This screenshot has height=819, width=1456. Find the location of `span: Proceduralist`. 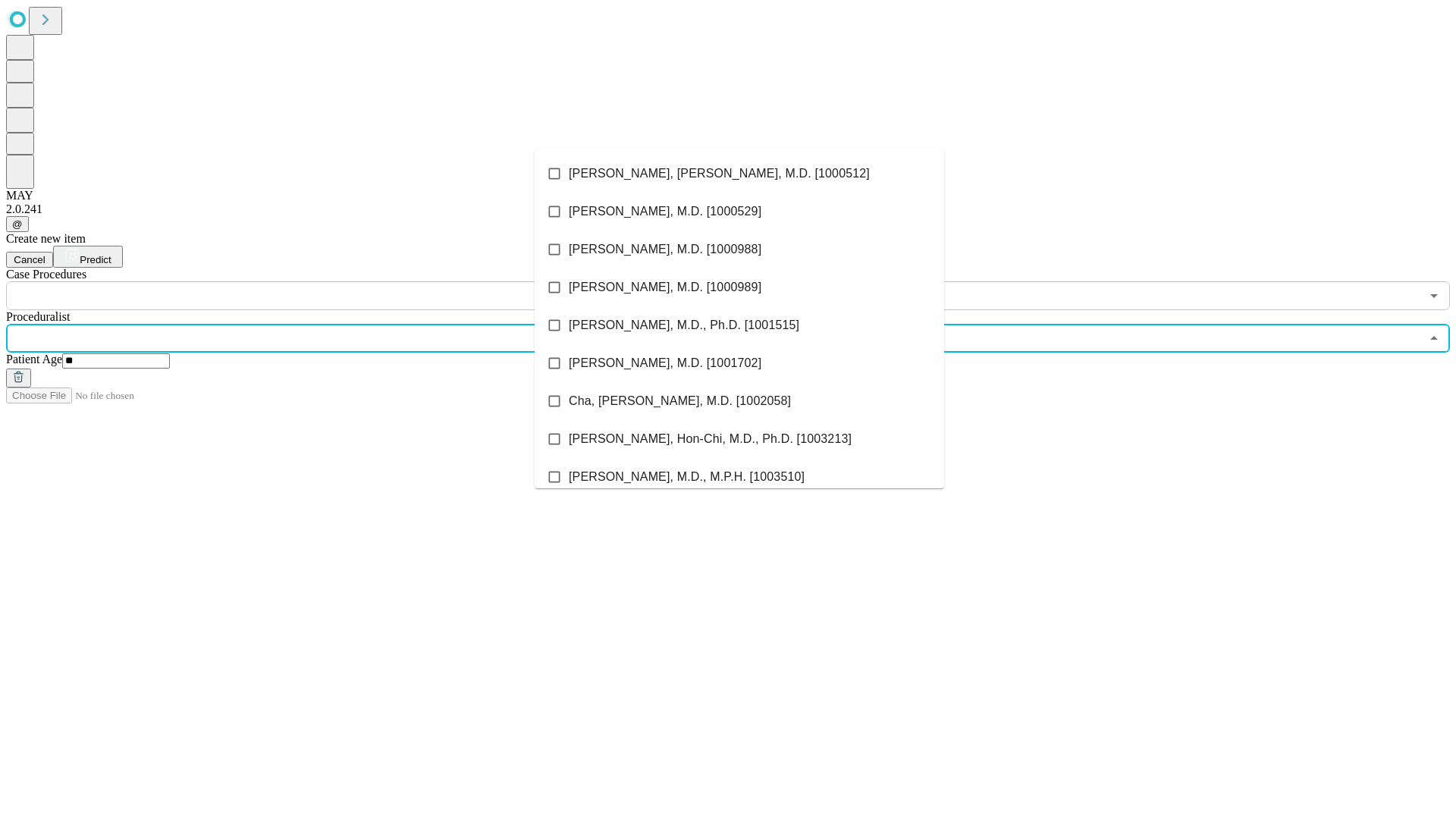

span: Proceduralist is located at coordinates (38, 316).